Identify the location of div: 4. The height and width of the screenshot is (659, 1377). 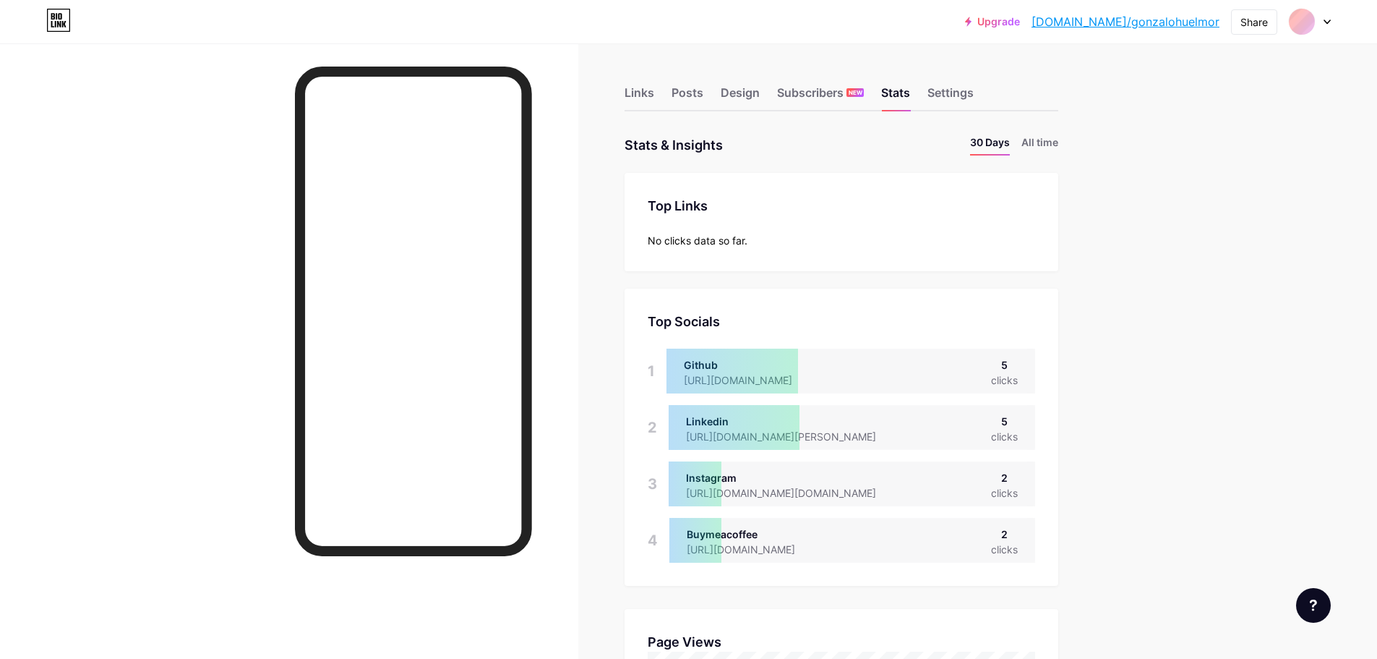
(653, 540).